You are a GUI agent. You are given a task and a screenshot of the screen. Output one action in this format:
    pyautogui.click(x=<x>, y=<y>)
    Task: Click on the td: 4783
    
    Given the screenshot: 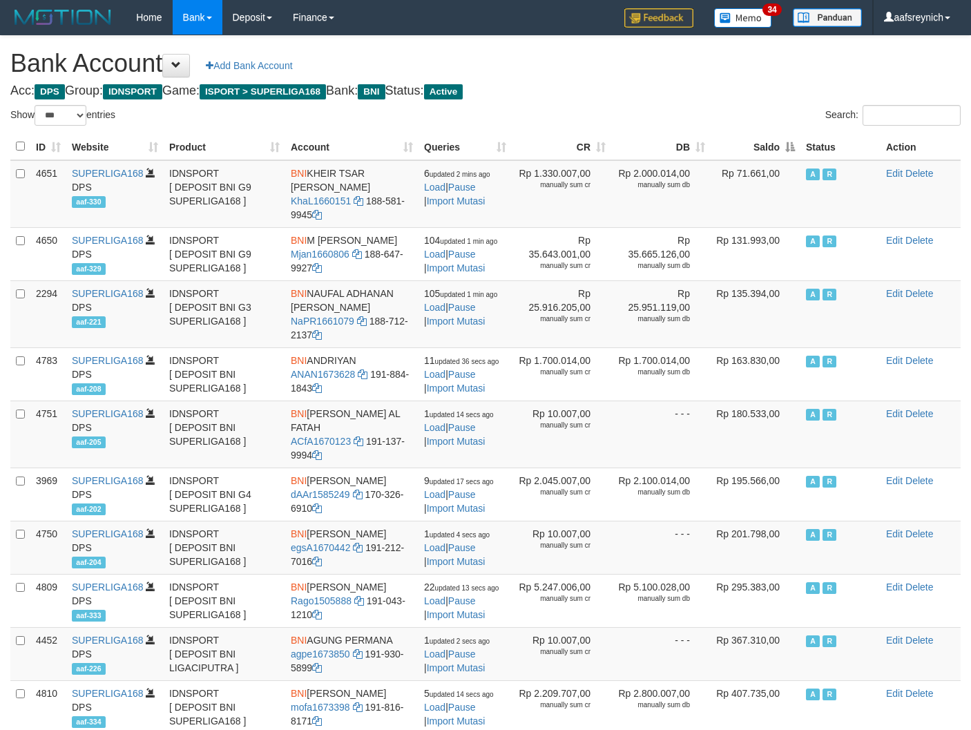 What is the action you would take?
    pyautogui.click(x=48, y=374)
    